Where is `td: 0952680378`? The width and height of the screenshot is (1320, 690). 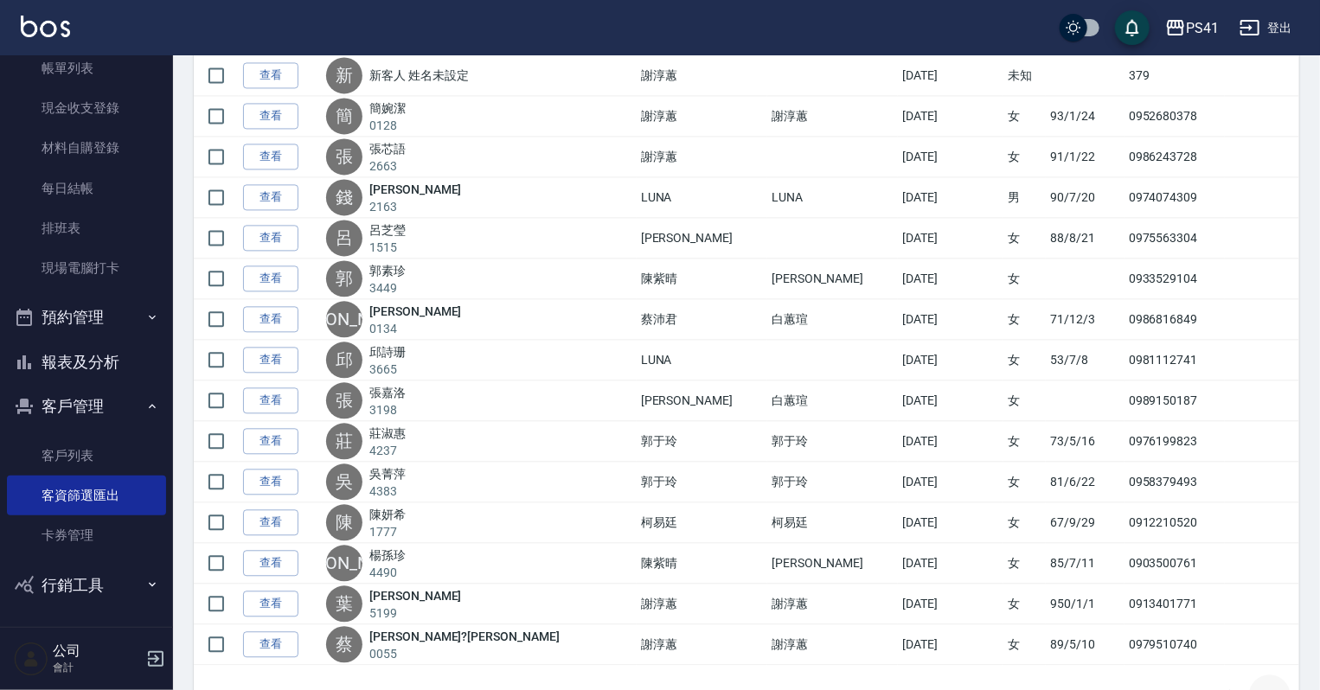 td: 0952680378 is located at coordinates (1175, 116).